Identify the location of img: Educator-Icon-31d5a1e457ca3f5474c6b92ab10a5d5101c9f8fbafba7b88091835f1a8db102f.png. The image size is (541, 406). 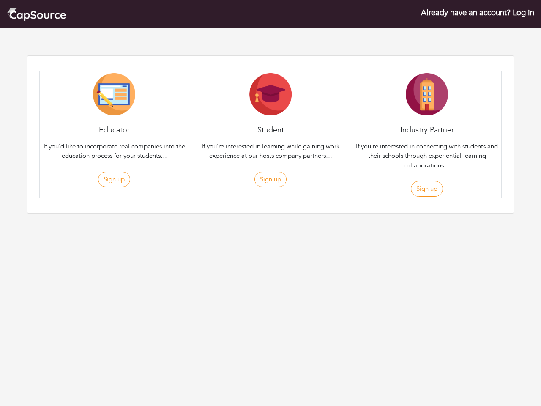
(114, 94).